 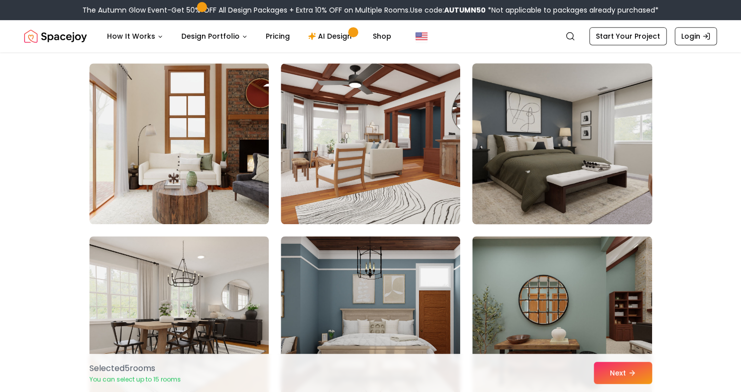 What do you see at coordinates (278, 36) in the screenshot?
I see `a: Pricing` at bounding box center [278, 36].